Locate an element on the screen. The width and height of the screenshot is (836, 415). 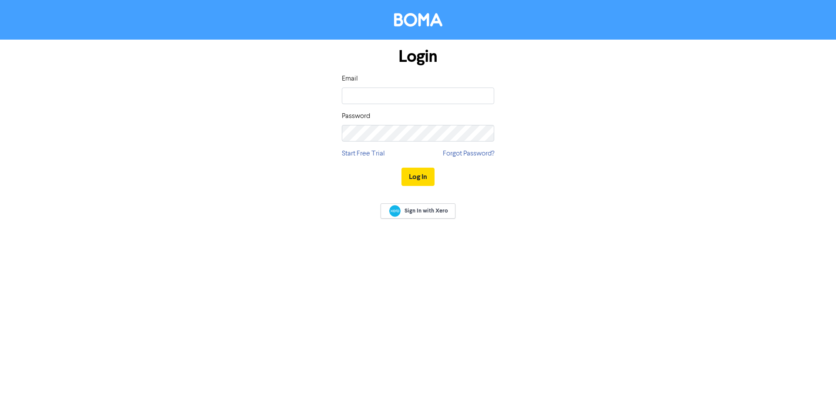
label: Email is located at coordinates (350, 79).